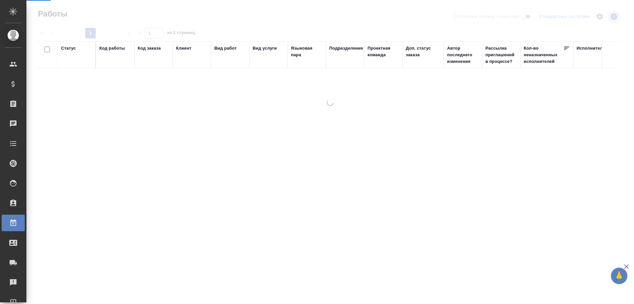 The image size is (634, 304). What do you see at coordinates (265, 48) in the screenshot?
I see `div: Вид услуги` at bounding box center [265, 48].